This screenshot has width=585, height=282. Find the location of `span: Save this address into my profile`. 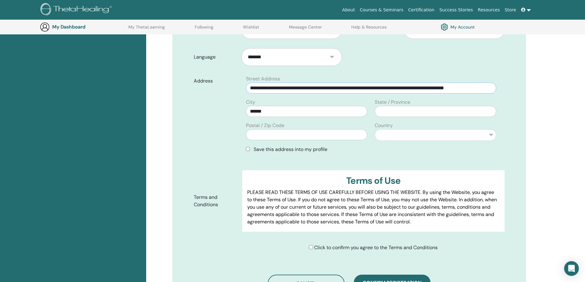

span: Save this address into my profile is located at coordinates (291, 149).